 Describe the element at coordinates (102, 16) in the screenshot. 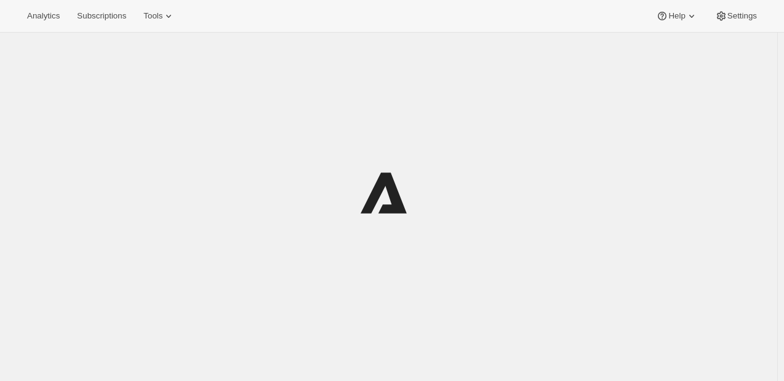

I see `span: Subscriptions` at that location.